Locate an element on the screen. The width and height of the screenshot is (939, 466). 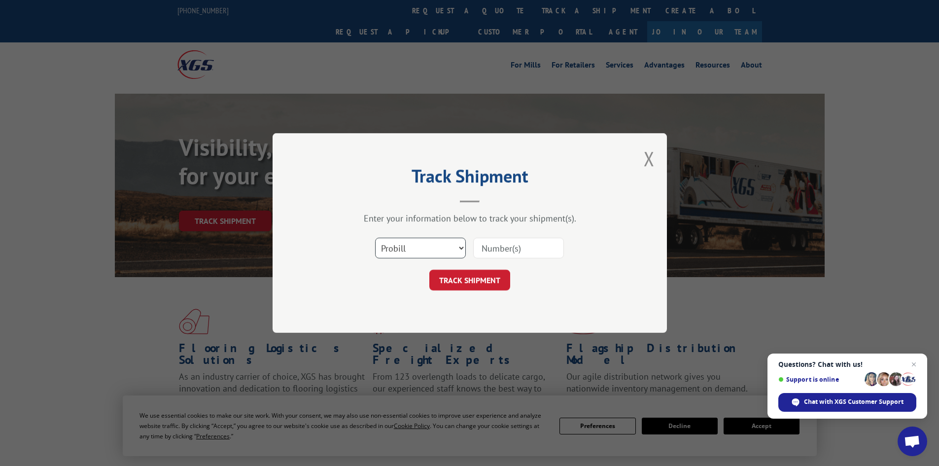
input: Number(s) is located at coordinates (518, 248).